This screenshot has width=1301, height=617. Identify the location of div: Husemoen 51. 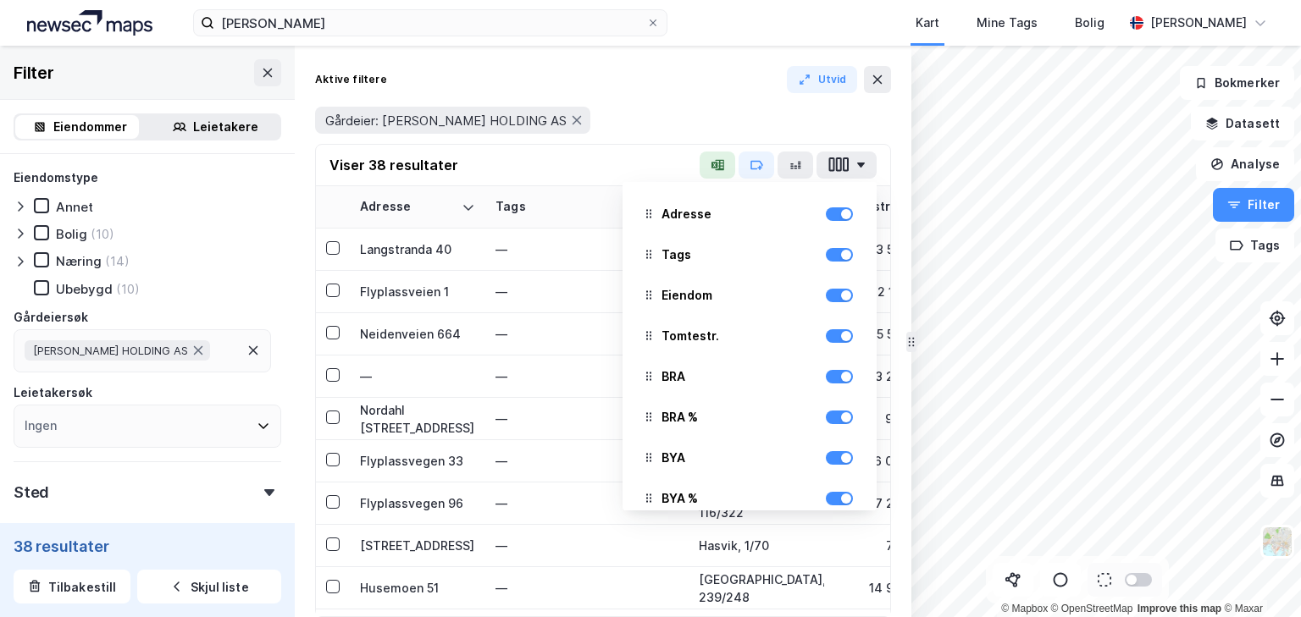
(418, 588).